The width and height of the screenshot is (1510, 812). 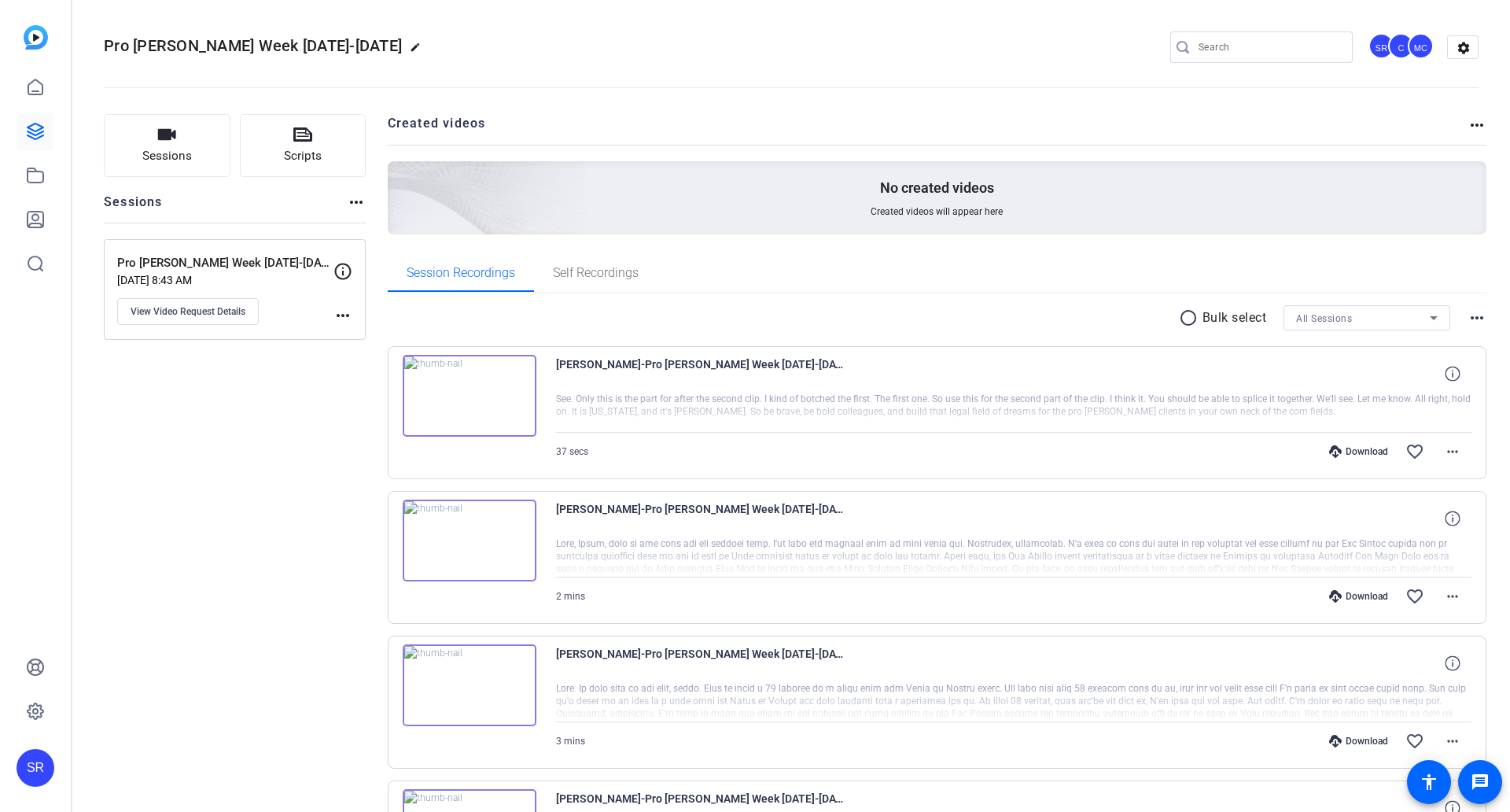 I want to click on mat-icon: accessibility, so click(x=1429, y=781).